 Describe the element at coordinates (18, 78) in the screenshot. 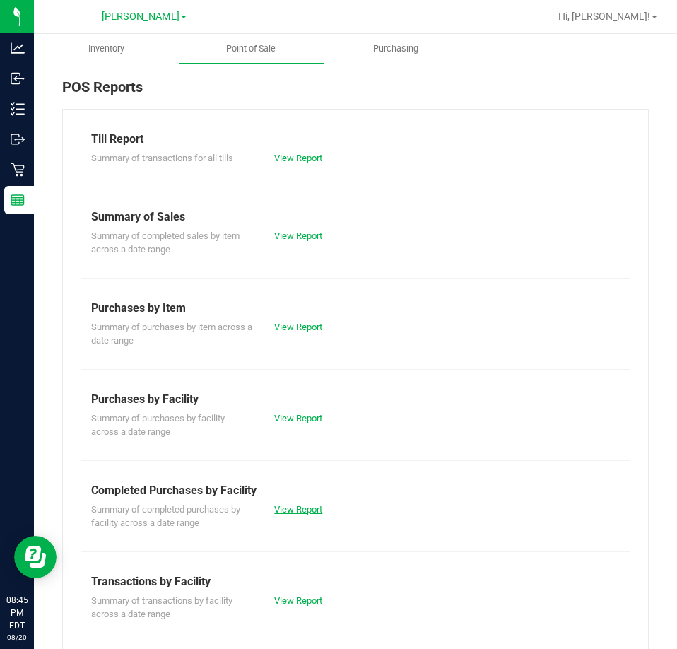

I see `inline-svg: Inbound` at that location.